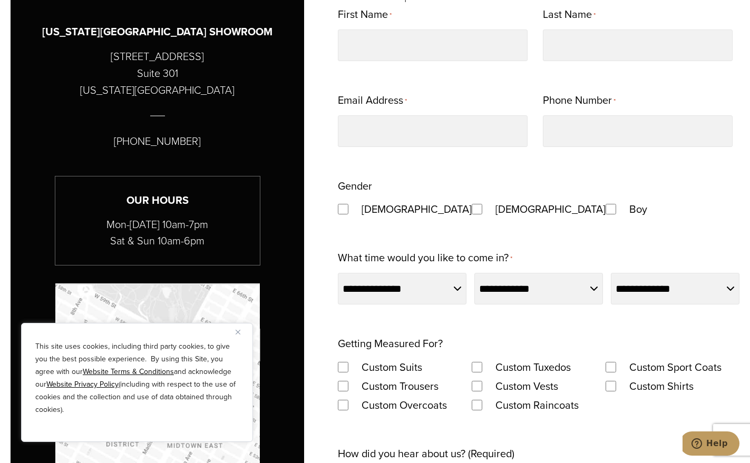 The height and width of the screenshot is (463, 750). I want to click on a: Website Privacy Policy, so click(82, 384).